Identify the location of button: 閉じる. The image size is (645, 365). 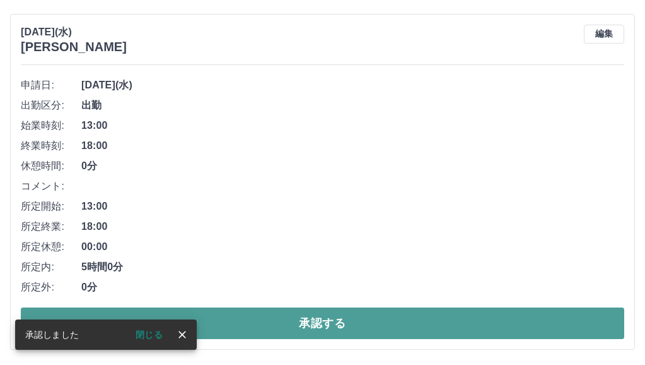
(149, 334).